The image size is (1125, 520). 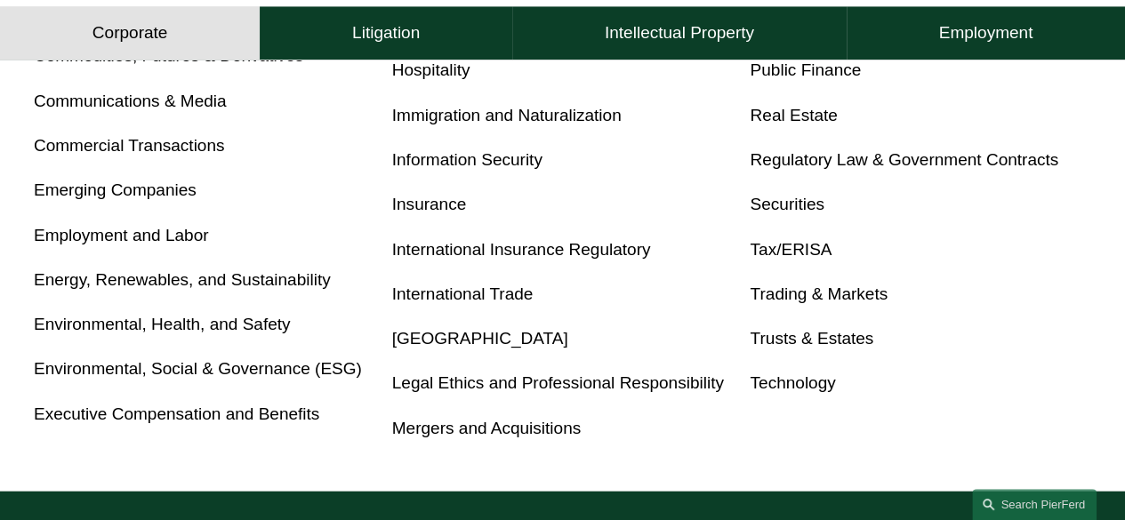 What do you see at coordinates (521, 249) in the screenshot?
I see `a: International Insurance Regulatory` at bounding box center [521, 249].